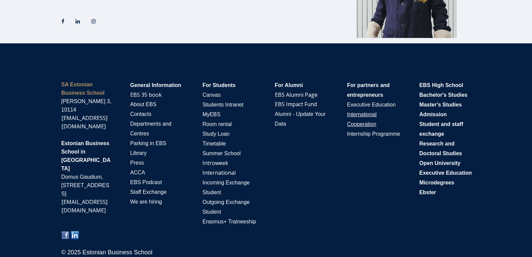 The width and height of the screenshot is (532, 257). I want to click on span: For Students, so click(219, 85).